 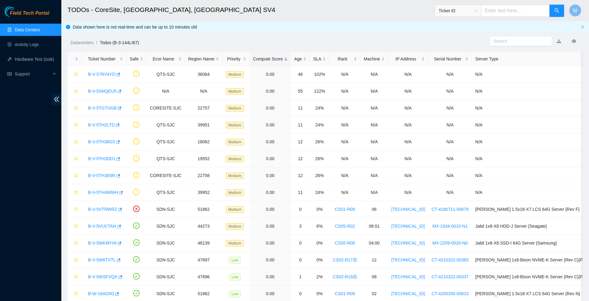 I want to click on a: B-V-5TH3E6R, so click(x=102, y=176).